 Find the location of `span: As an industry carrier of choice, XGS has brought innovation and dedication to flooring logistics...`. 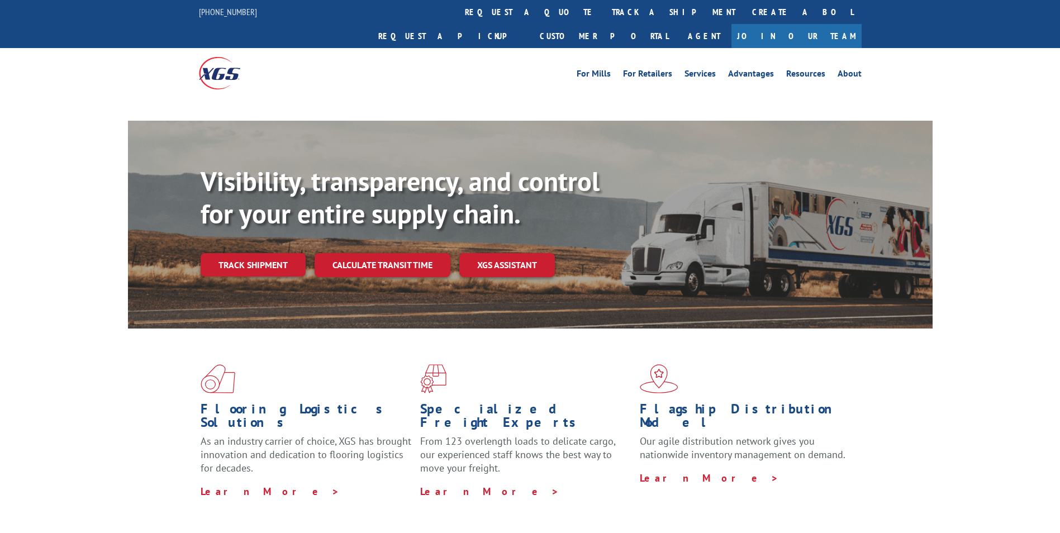

span: As an industry carrier of choice, XGS has brought innovation and dedication to flooring logistics... is located at coordinates (306, 454).